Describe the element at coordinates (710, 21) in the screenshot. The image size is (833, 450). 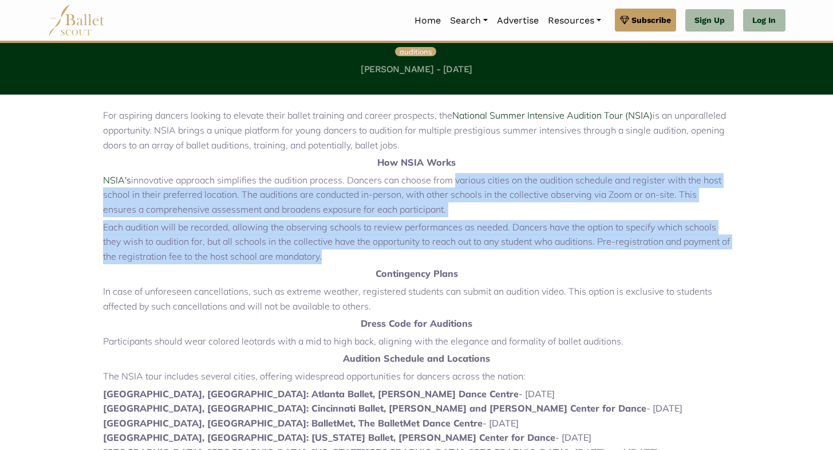
I see `a: Sign Up` at that location.